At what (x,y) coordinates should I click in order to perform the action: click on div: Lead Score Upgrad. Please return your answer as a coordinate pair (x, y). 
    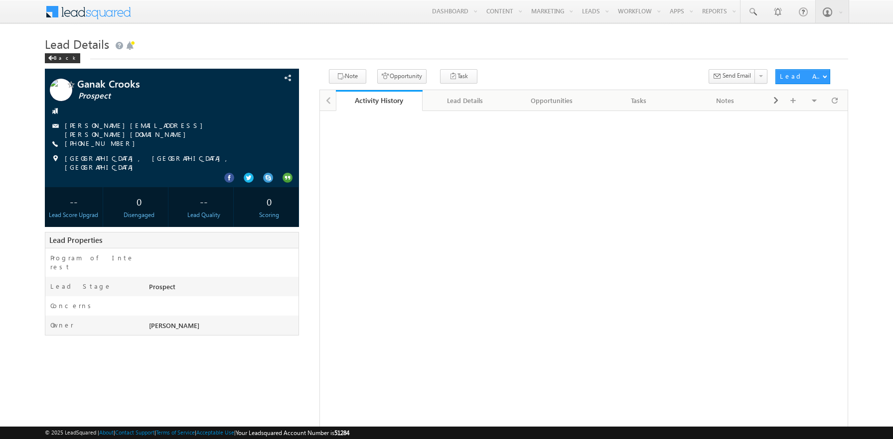
    Looking at the image, I should click on (74, 215).